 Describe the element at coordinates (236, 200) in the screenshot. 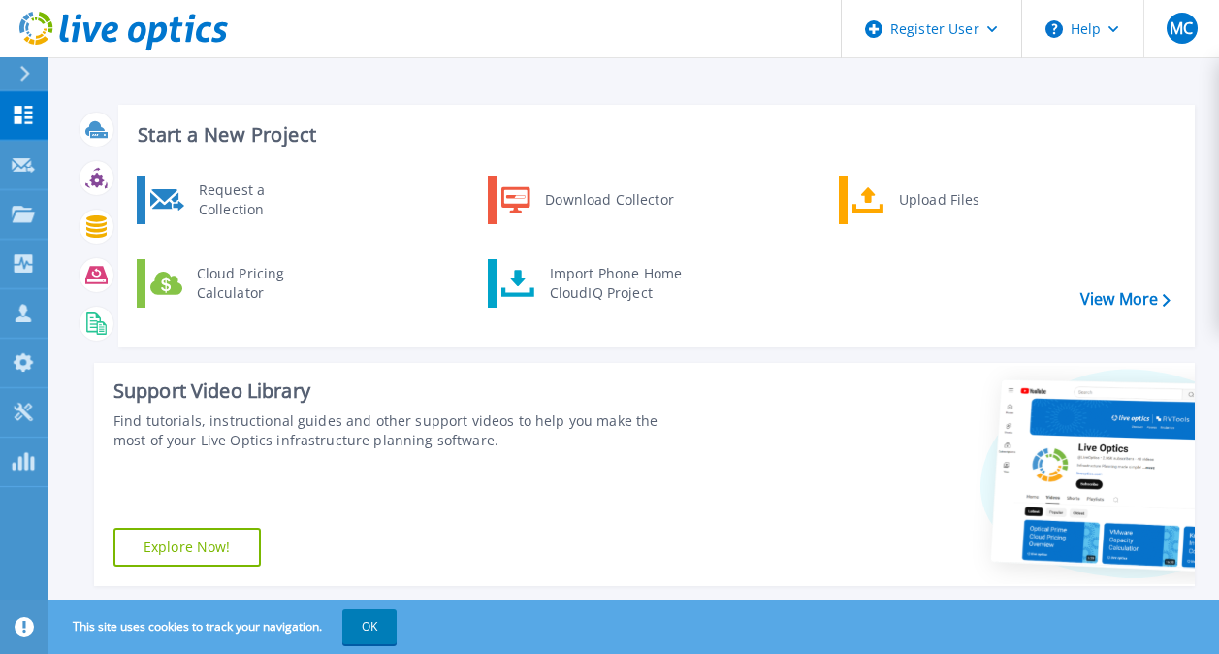

I see `a: Request a Collection` at that location.